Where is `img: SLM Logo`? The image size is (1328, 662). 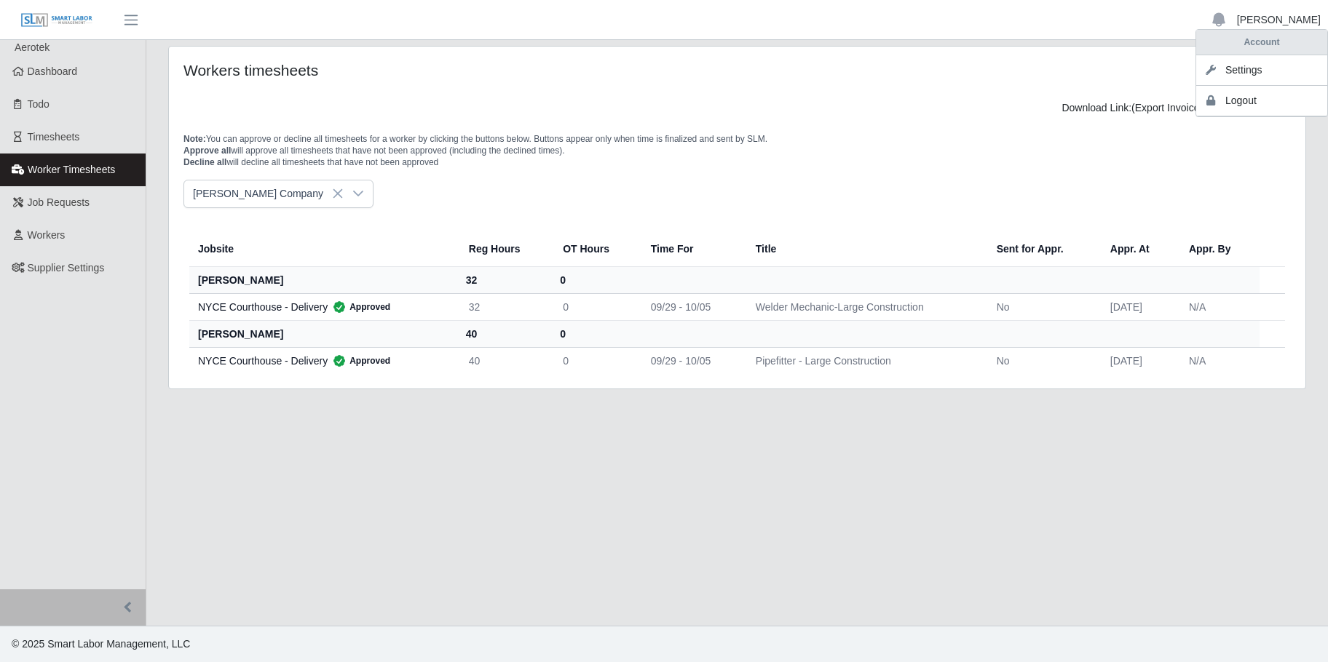 img: SLM Logo is located at coordinates (57, 20).